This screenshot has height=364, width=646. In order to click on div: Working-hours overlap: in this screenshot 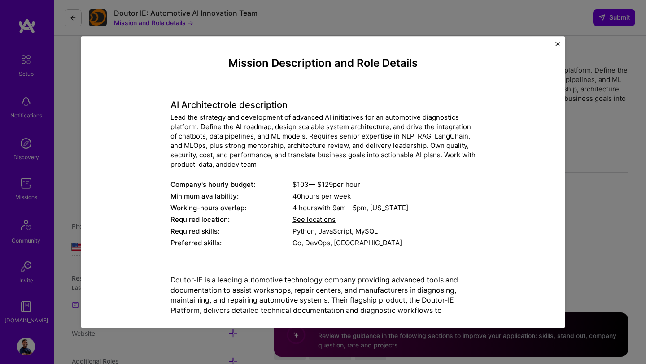, I will do `click(232, 208)`.